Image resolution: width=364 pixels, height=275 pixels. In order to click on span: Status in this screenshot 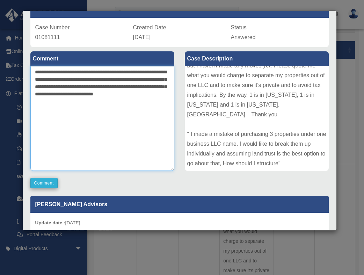, I will do `click(239, 27)`.